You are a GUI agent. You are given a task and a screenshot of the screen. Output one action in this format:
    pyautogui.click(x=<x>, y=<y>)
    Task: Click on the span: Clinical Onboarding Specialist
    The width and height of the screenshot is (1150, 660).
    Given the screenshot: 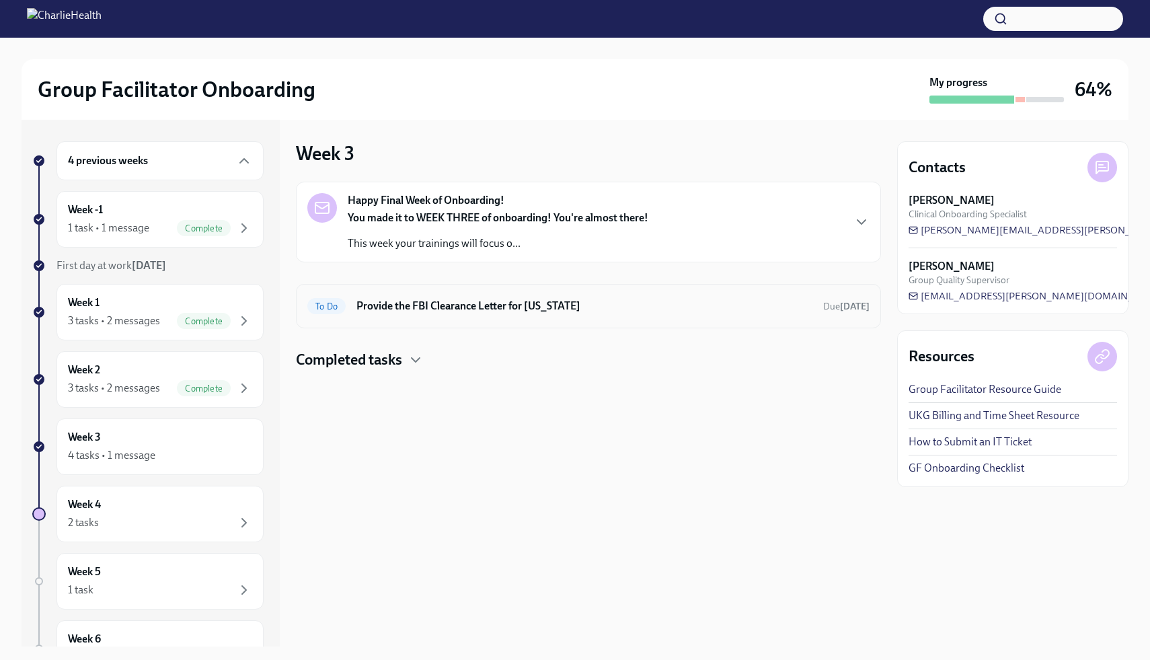 What is the action you would take?
    pyautogui.click(x=968, y=214)
    